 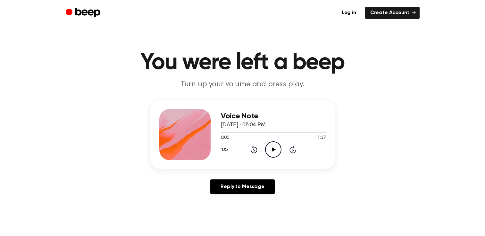 I want to click on a: Create Account, so click(x=392, y=13).